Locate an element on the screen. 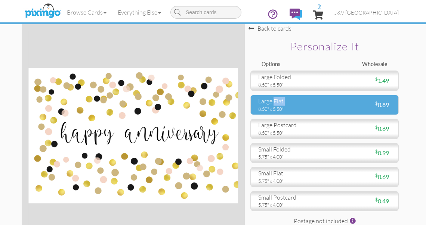 This screenshot has height=225, width=426. span: 0.49 is located at coordinates (382, 201).